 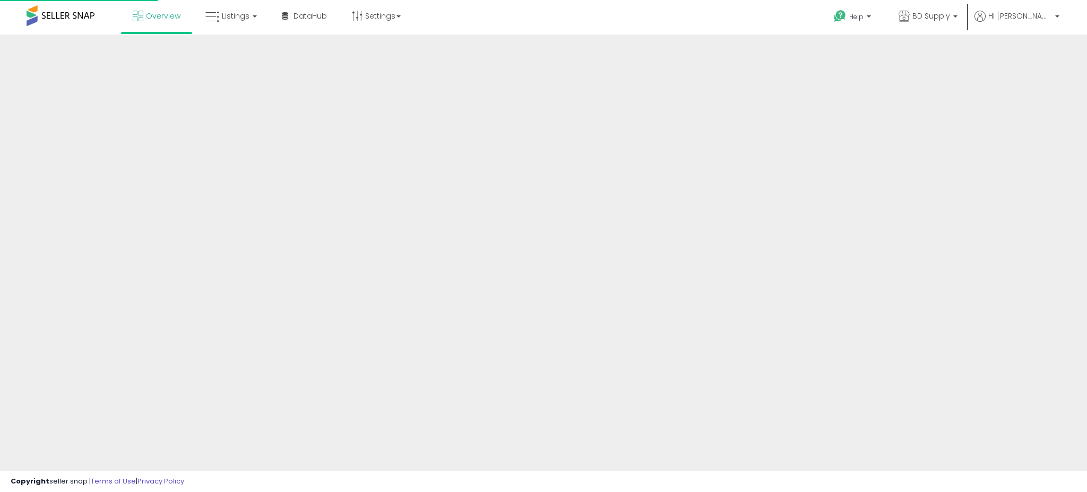 I want to click on span: Listings, so click(x=236, y=16).